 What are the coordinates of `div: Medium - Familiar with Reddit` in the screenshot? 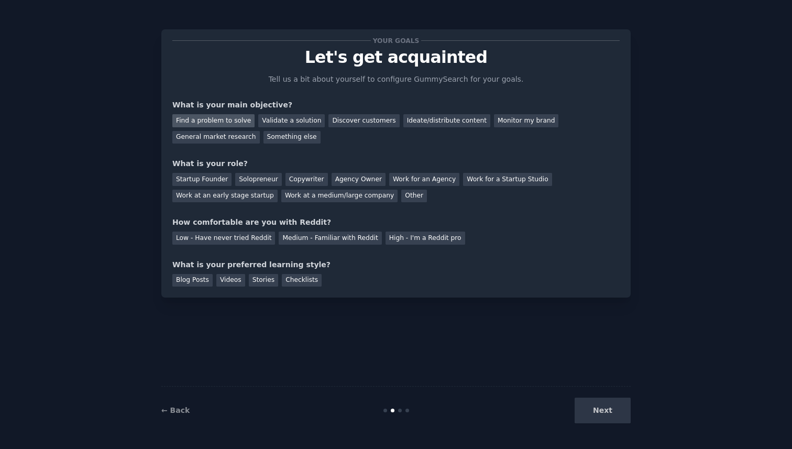 It's located at (330, 238).